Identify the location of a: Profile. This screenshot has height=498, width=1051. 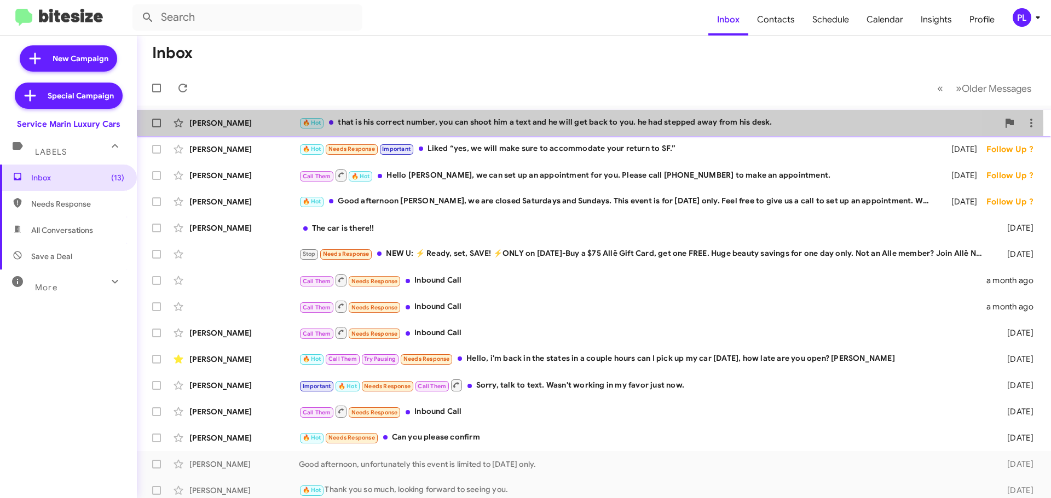
(982, 20).